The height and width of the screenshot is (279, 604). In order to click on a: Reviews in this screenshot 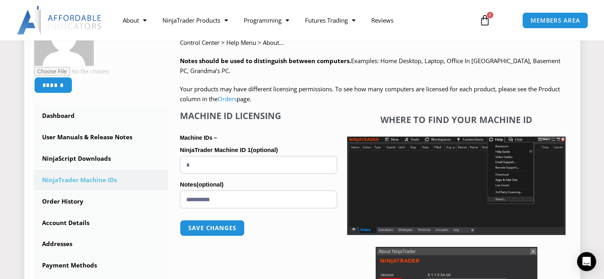, I will do `click(383, 20)`.